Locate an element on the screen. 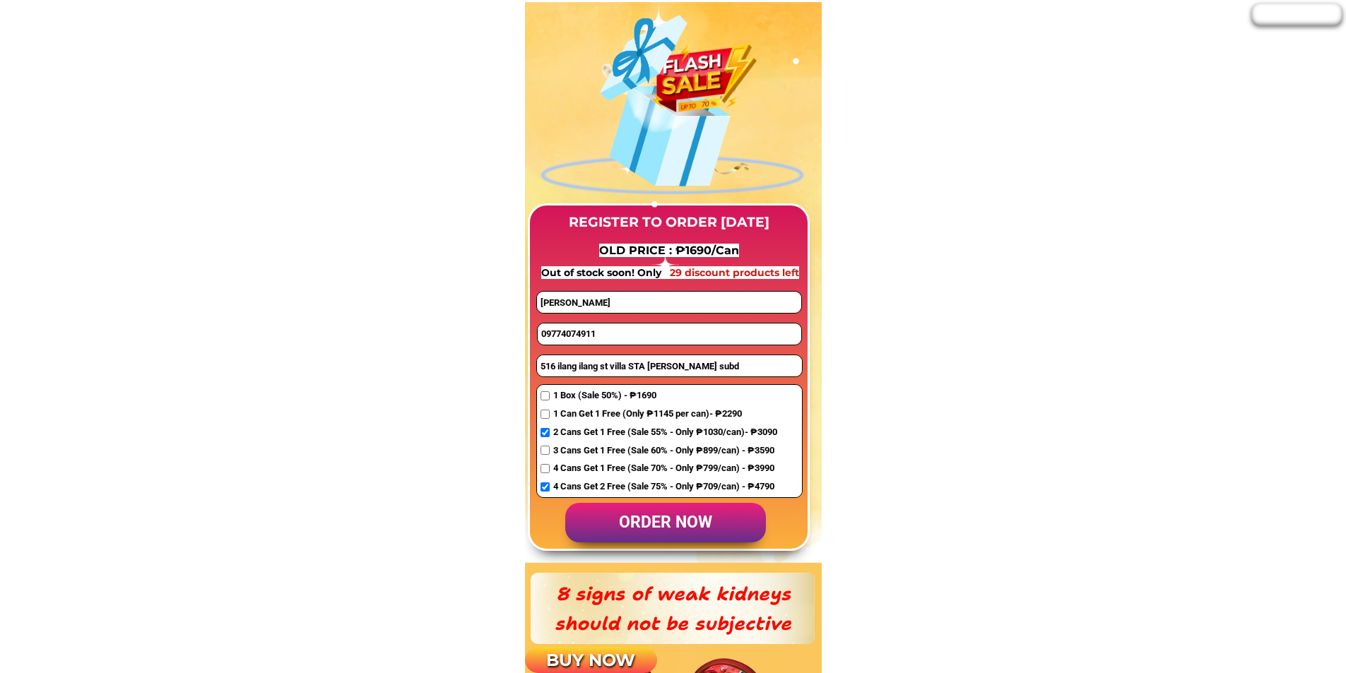 Image resolution: width=1346 pixels, height=673 pixels. input: Address is located at coordinates (669, 366).